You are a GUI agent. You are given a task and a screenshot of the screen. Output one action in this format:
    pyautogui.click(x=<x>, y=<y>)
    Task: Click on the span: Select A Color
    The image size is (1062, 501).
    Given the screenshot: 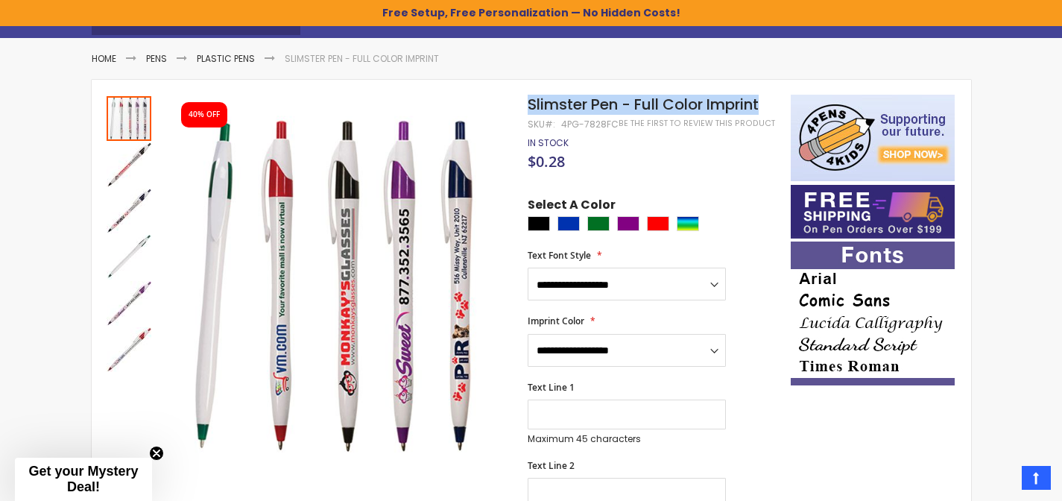 What is the action you would take?
    pyautogui.click(x=572, y=206)
    